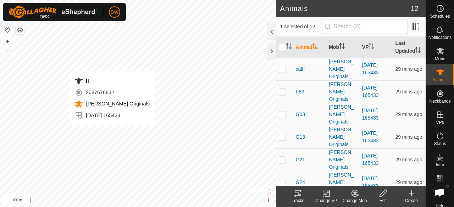 The width and height of the screenshot is (454, 207). What do you see at coordinates (440, 144) in the screenshot?
I see `span: Status` at bounding box center [440, 144].